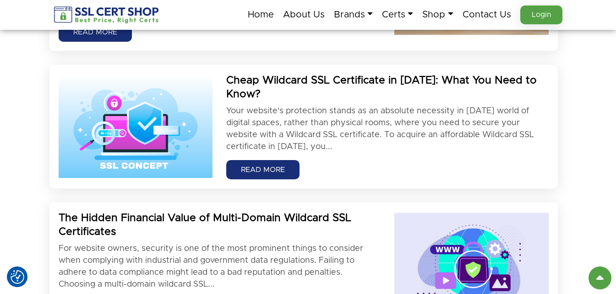 The image size is (616, 294). What do you see at coordinates (398, 15) in the screenshot?
I see `a: Certs` at bounding box center [398, 15].